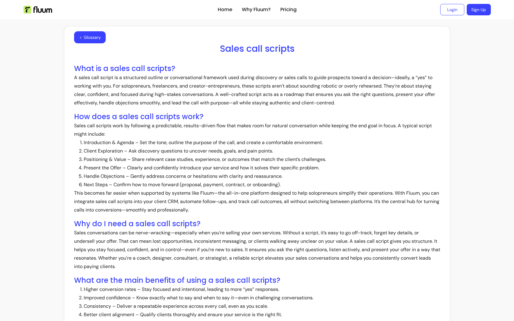 This screenshot has height=321, width=514. What do you see at coordinates (262, 168) in the screenshot?
I see `li: Present the Offer – Clearly and confidently introduce your service and how it solves their specif...` at bounding box center [262, 168].